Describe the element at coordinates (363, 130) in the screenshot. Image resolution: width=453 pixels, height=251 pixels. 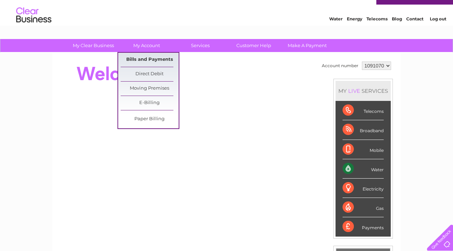
I see `div: Broadband` at that location.